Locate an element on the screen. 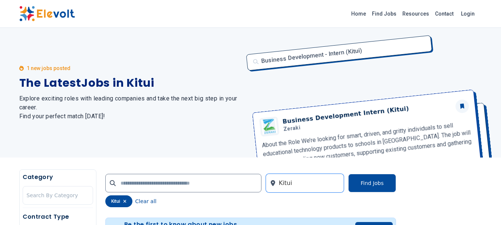 This screenshot has height=225, width=501. img: Elevolt is located at coordinates (47, 14).